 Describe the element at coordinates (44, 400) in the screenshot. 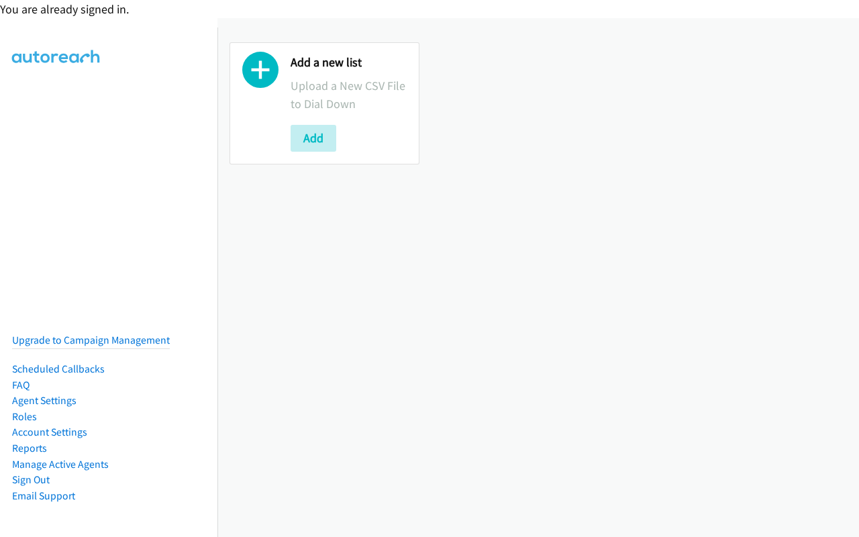

I see `a: Agent Settings` at that location.